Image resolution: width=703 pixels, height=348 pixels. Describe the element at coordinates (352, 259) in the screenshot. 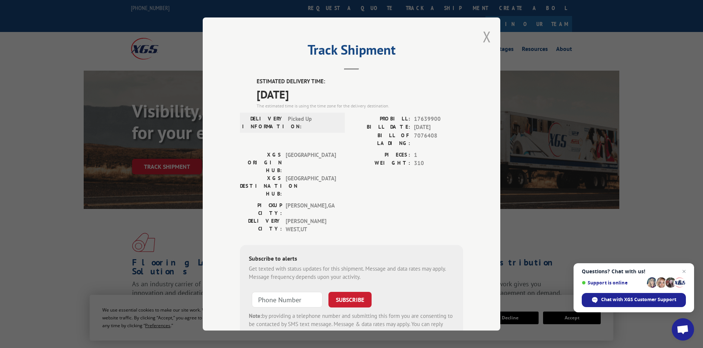

I see `div: Subscribe to alerts` at that location.